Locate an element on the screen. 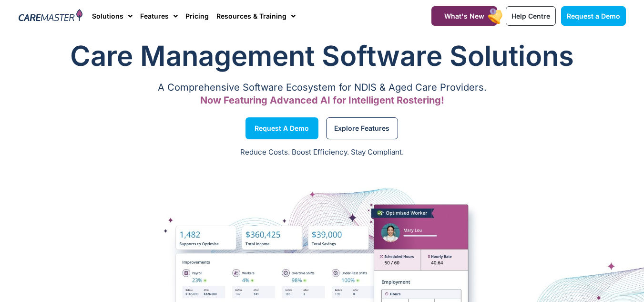 The image size is (644, 302). img: CareMaster Logo is located at coordinates (51, 16).